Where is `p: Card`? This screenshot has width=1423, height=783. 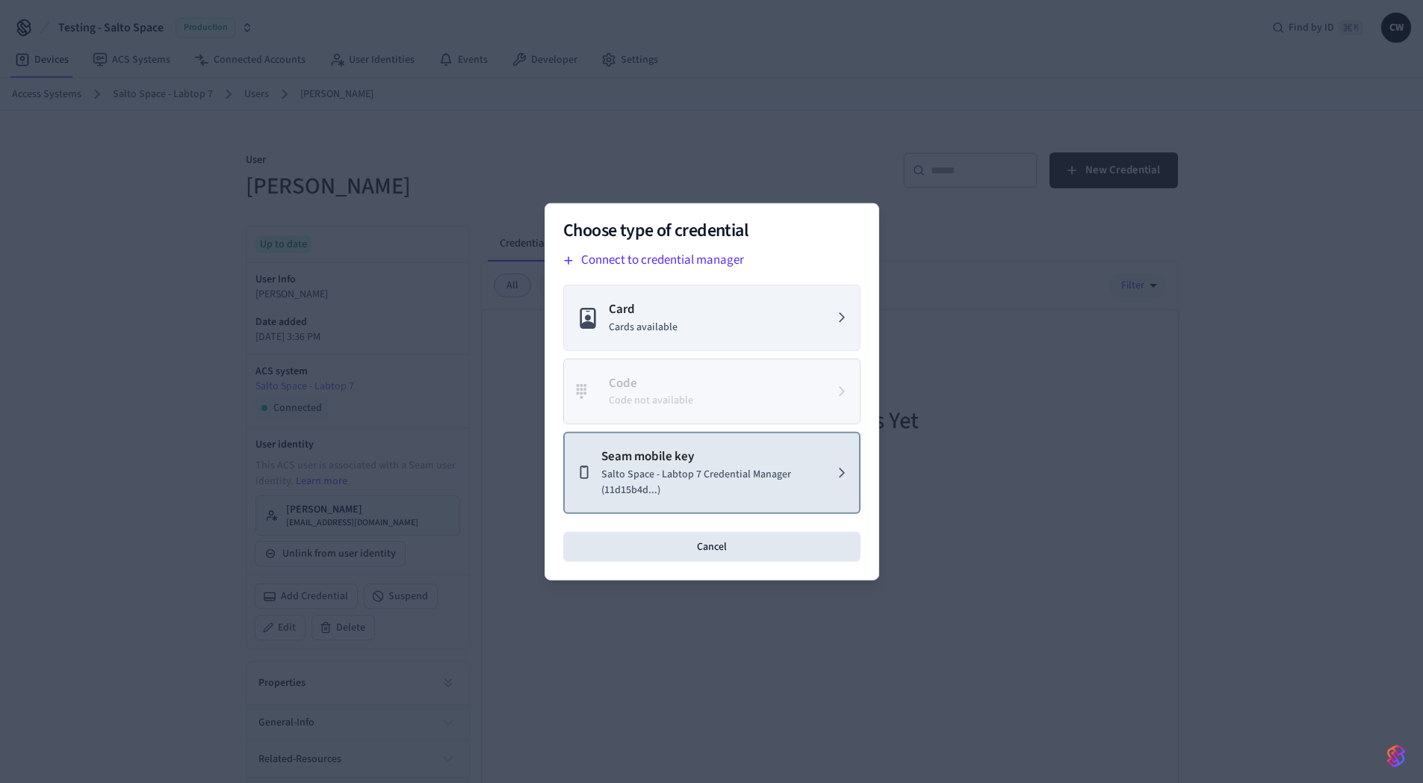 p: Card is located at coordinates (643, 310).